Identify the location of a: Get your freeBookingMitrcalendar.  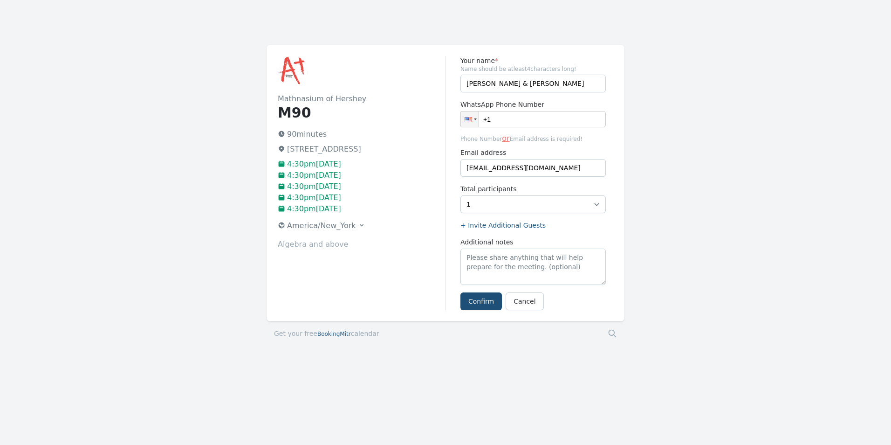
(327, 333).